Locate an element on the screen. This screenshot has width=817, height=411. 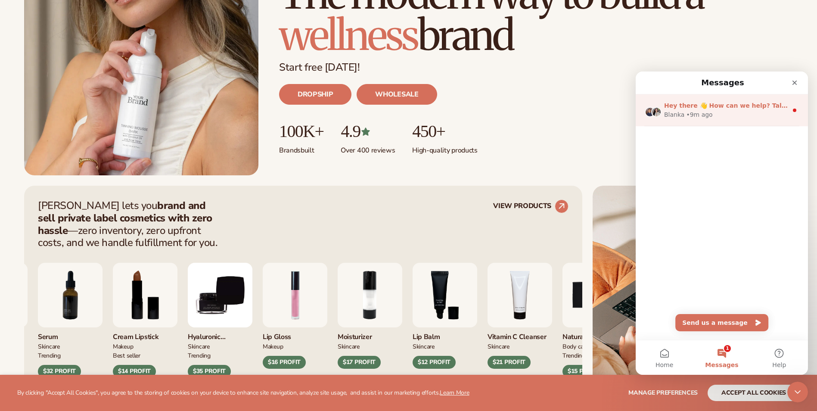
div: • 9m ago is located at coordinates (63, 43).